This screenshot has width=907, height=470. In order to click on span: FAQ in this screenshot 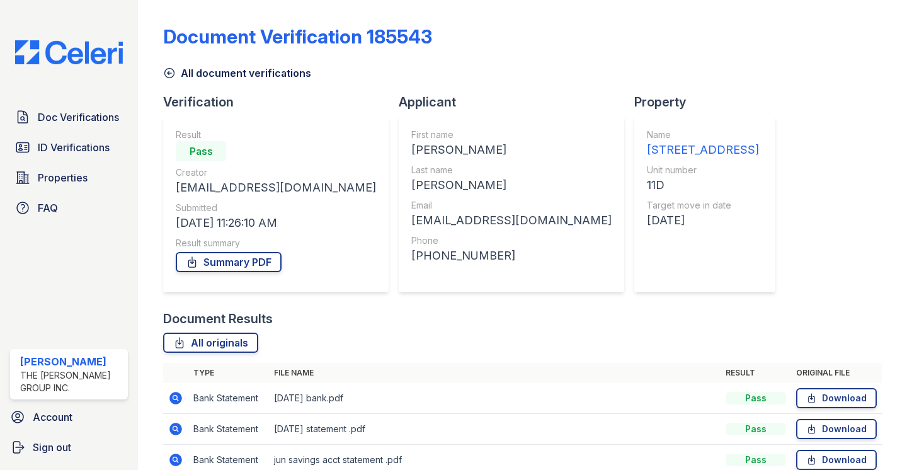, I will do `click(48, 208)`.